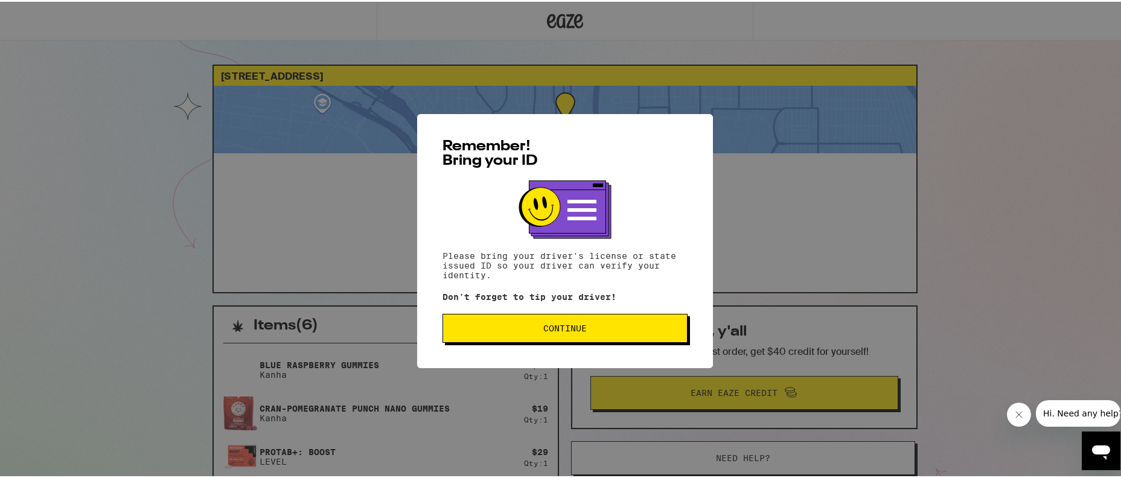  I want to click on p: Please bring your driver's license or state issued ID so your driver can verify your identity., so click(565, 264).